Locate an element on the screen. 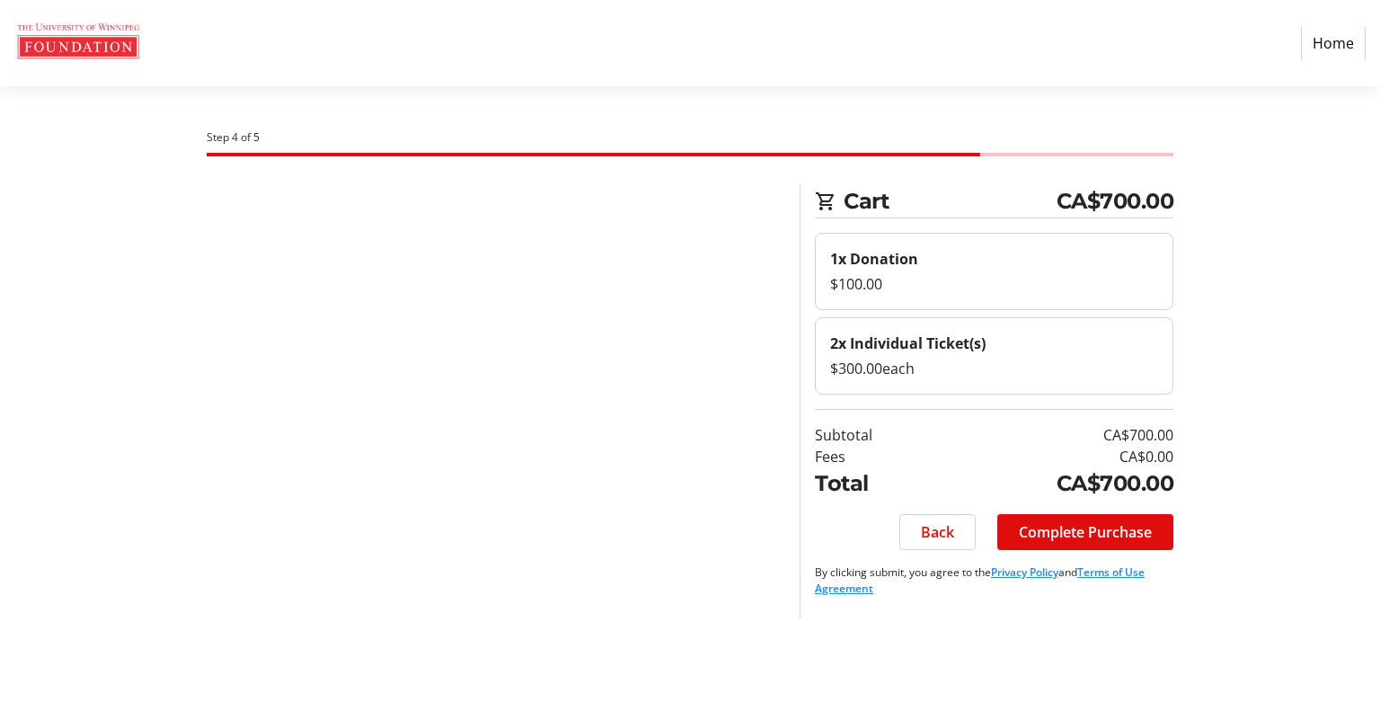 The width and height of the screenshot is (1380, 711). strong: 2x Individual Ticket(s) is located at coordinates (907, 343).